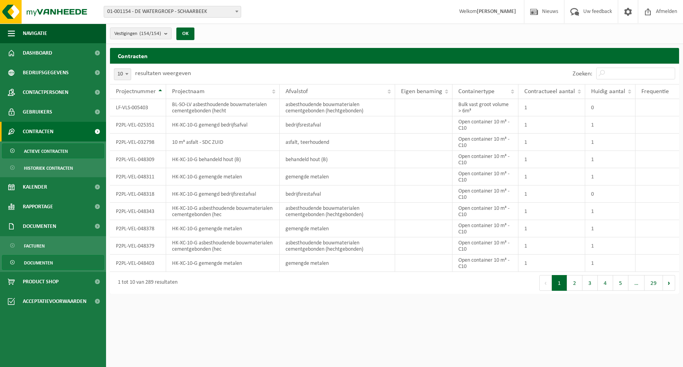 The image size is (683, 367). Describe the element at coordinates (146, 283) in the screenshot. I see `div: 1 tot 10 van 289 resultaten` at that location.